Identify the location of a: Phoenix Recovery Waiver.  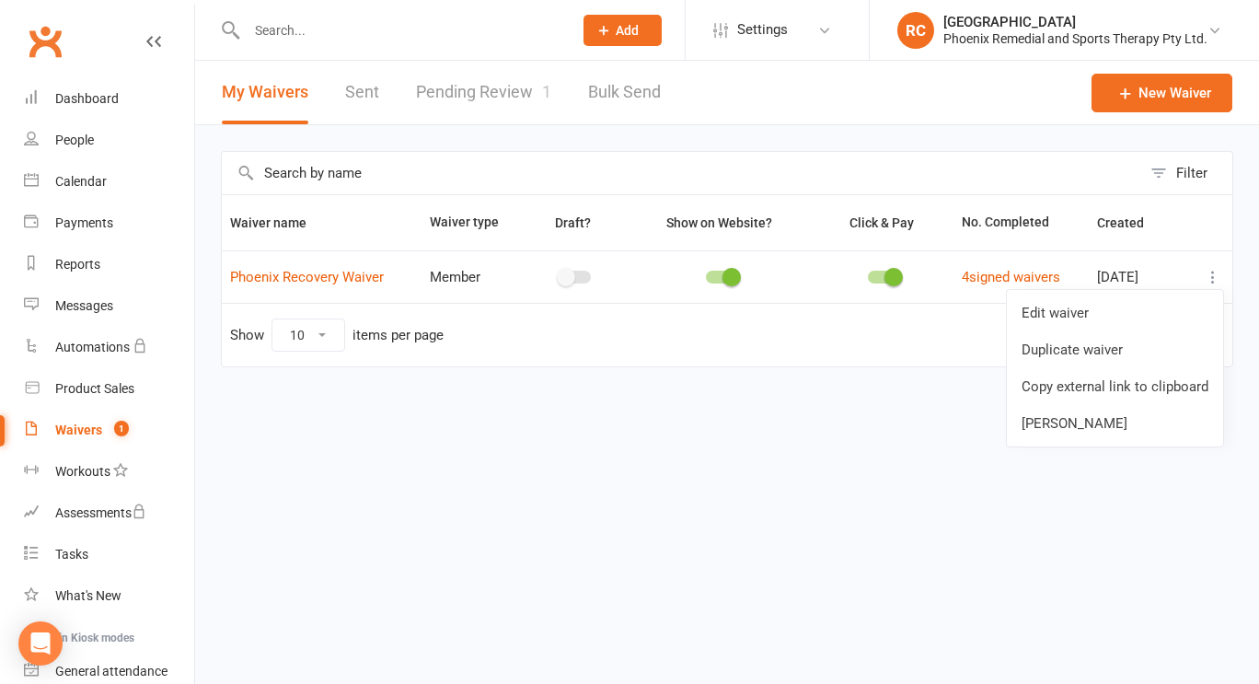
(306, 277).